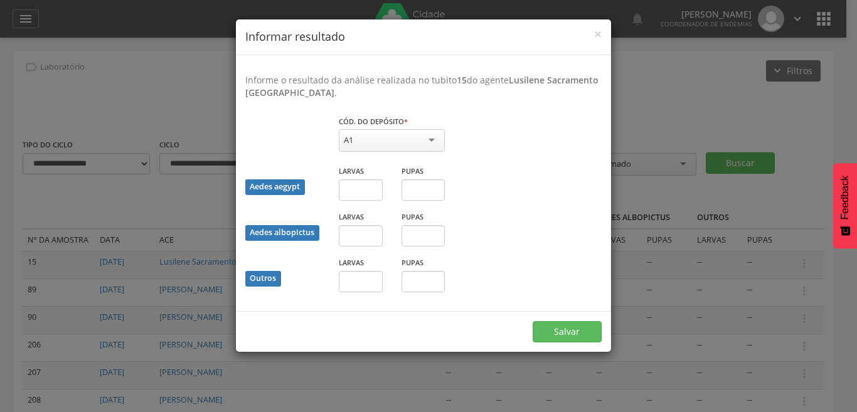  What do you see at coordinates (282, 233) in the screenshot?
I see `div: Aedes albopictus` at bounding box center [282, 233].